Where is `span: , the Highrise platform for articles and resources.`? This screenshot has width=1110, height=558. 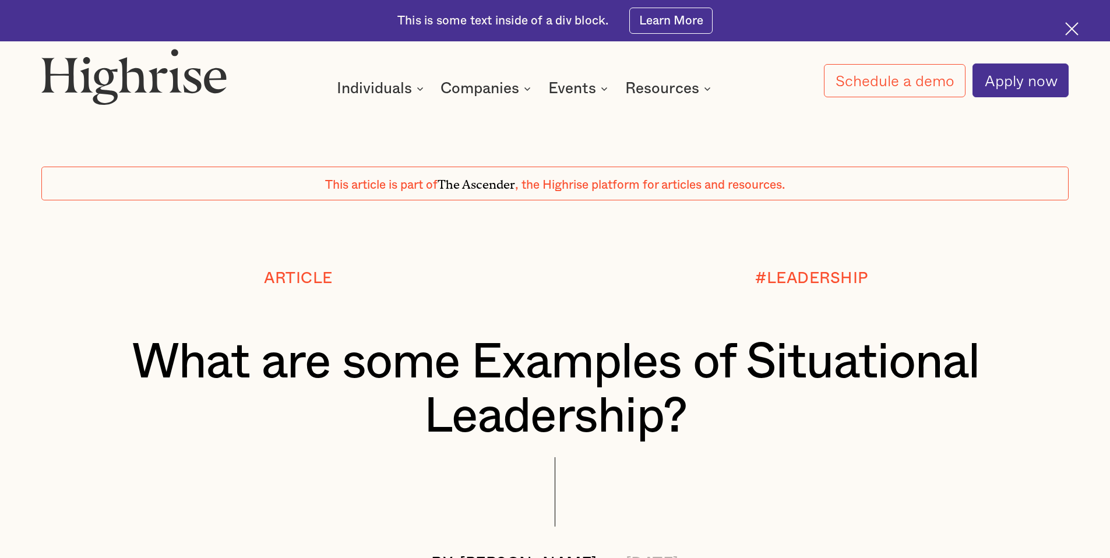
span: , the Highrise platform for articles and resources. is located at coordinates (650, 185).